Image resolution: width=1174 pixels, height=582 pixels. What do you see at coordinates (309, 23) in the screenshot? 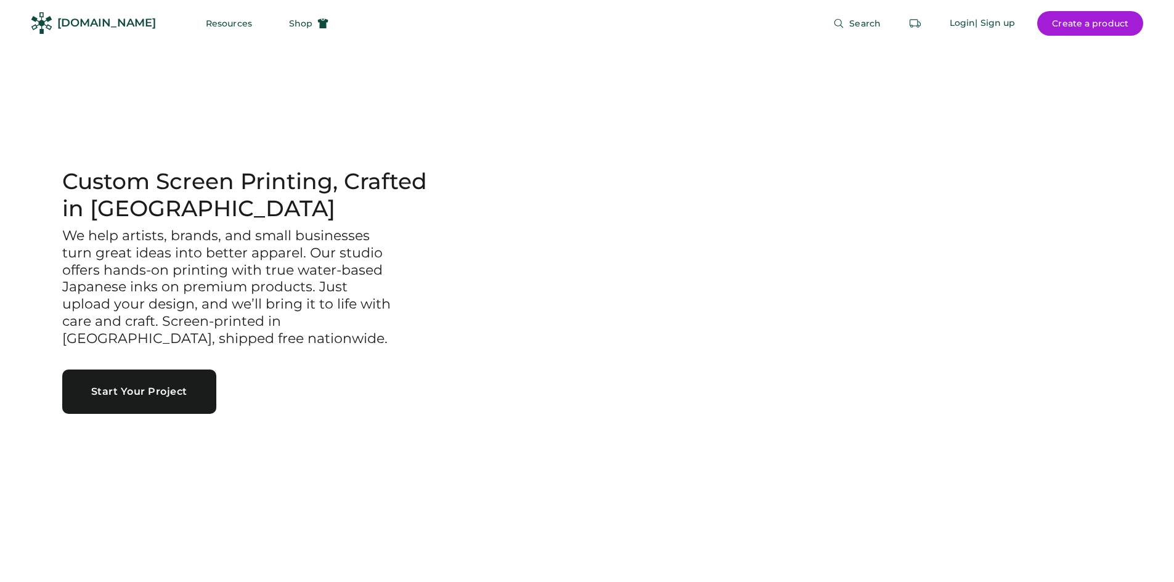
I see `button: Shop` at bounding box center [309, 23].